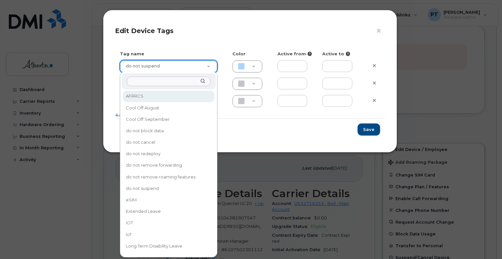 The image size is (502, 259). What do you see at coordinates (169, 131) in the screenshot?
I see `div: do not block data` at bounding box center [169, 131].